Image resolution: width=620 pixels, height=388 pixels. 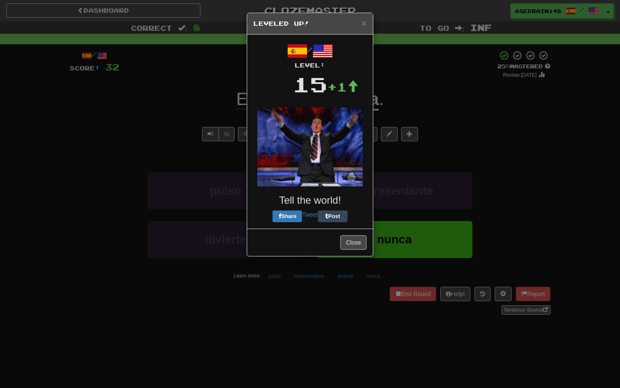 I want to click on h5: Leveled Up!, so click(x=310, y=24).